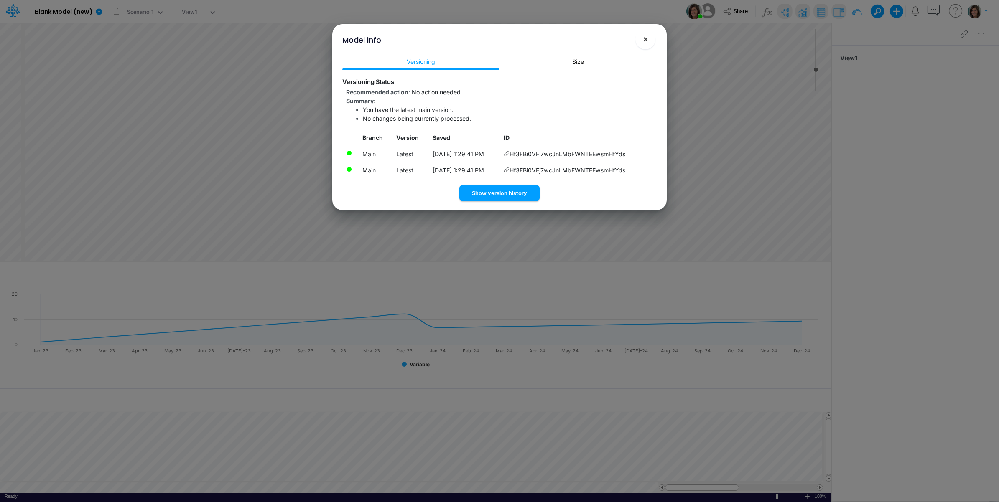 The height and width of the screenshot is (502, 999). I want to click on div: The changes in this model version have been processed into the latest main version, so click(349, 153).